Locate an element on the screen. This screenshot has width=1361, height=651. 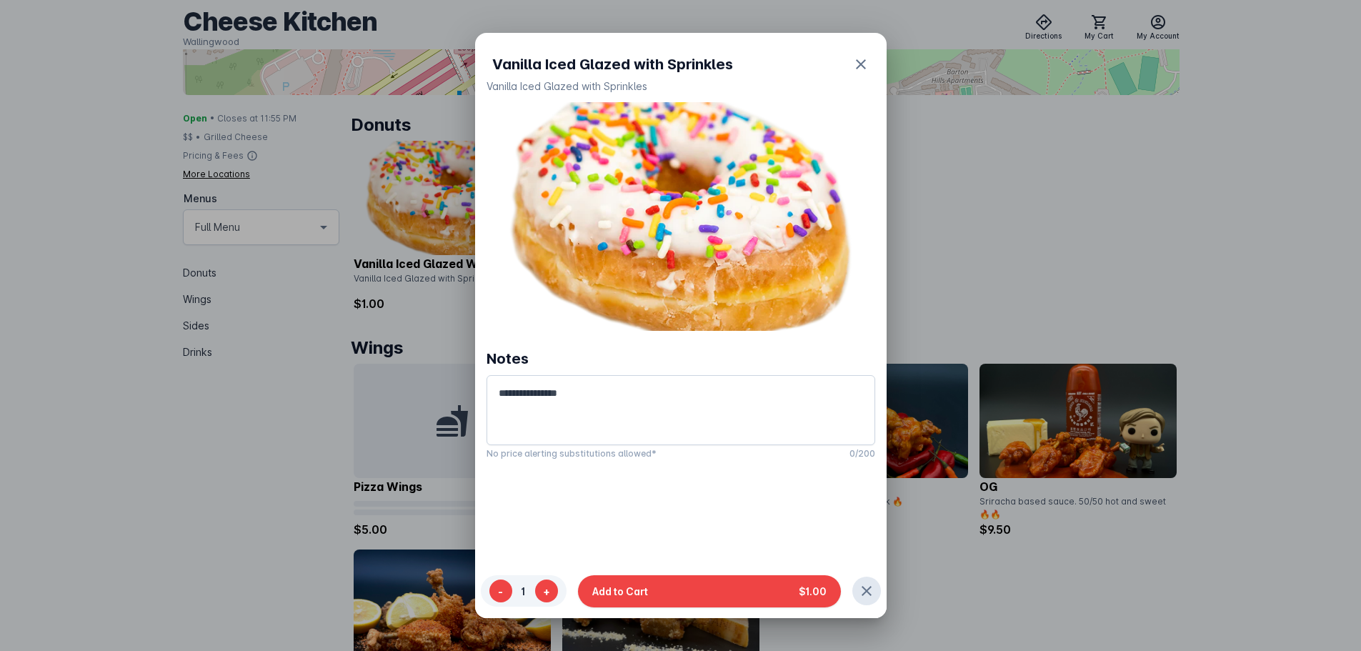
mat-hint: 0/200 is located at coordinates (863, 452).